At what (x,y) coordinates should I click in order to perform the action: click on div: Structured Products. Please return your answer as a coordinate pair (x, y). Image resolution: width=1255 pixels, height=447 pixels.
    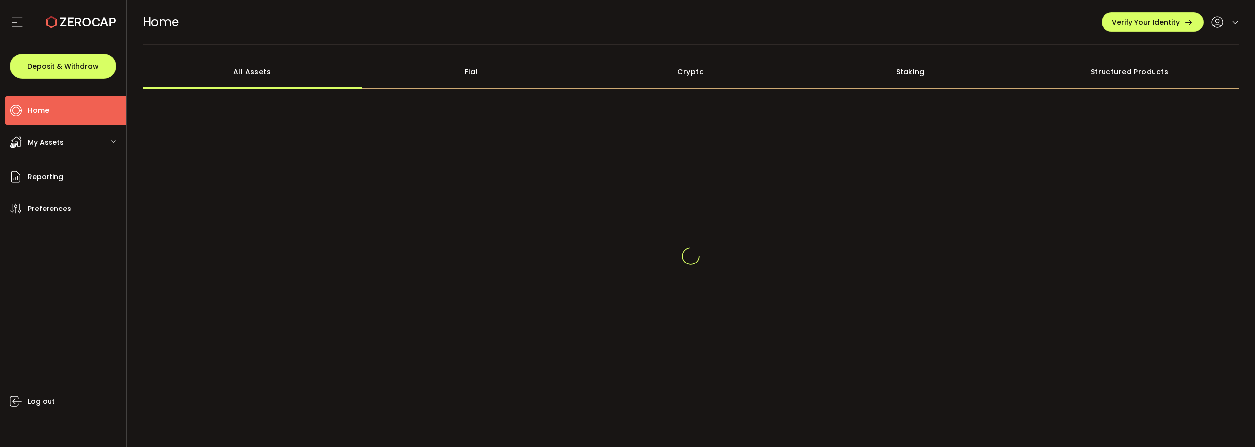
    Looking at the image, I should click on (1130, 72).